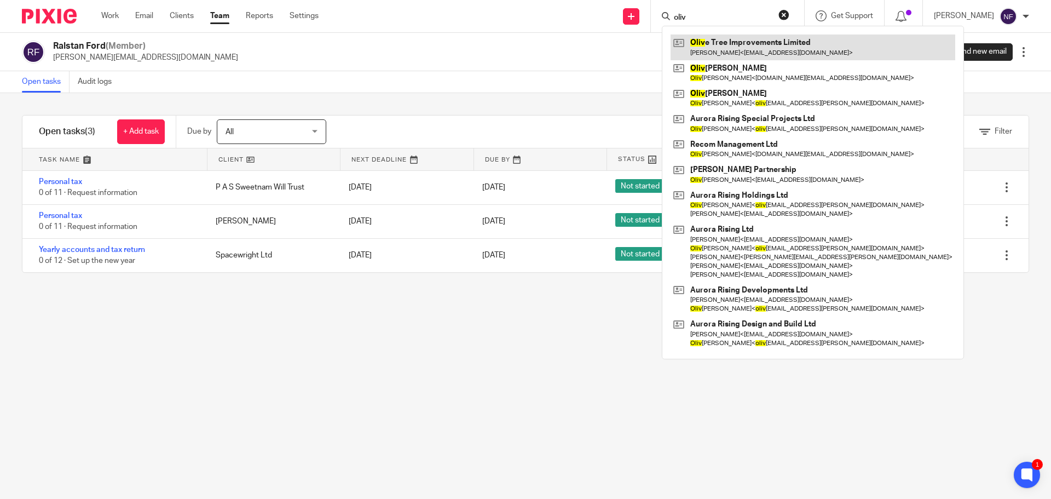 This screenshot has width=1051, height=499. Describe the element at coordinates (304, 16) in the screenshot. I see `a: Settings` at that location.